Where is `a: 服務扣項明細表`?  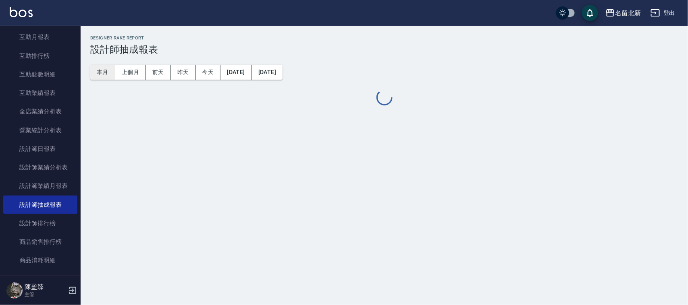 a: 服務扣項明細表 is located at coordinates (40, 280).